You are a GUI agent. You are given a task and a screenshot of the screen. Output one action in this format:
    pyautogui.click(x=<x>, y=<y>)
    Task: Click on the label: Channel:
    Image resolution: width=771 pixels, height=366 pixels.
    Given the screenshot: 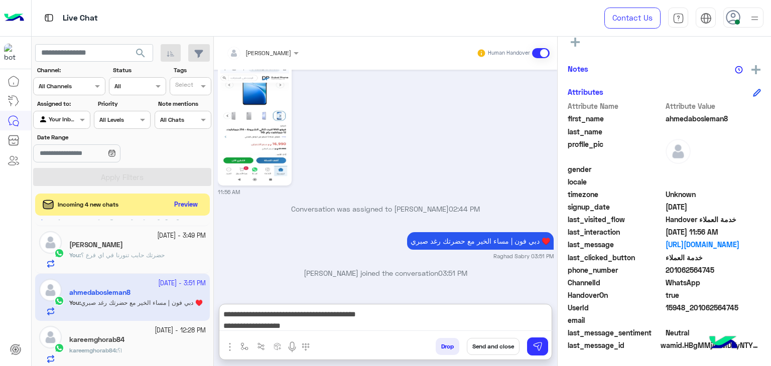 What is the action you would take?
    pyautogui.click(x=71, y=70)
    